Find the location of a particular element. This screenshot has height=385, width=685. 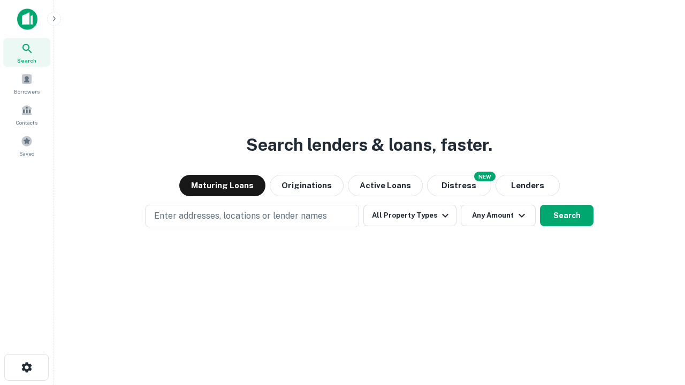

button: Enter addresses, locations or lender names is located at coordinates (252, 216).